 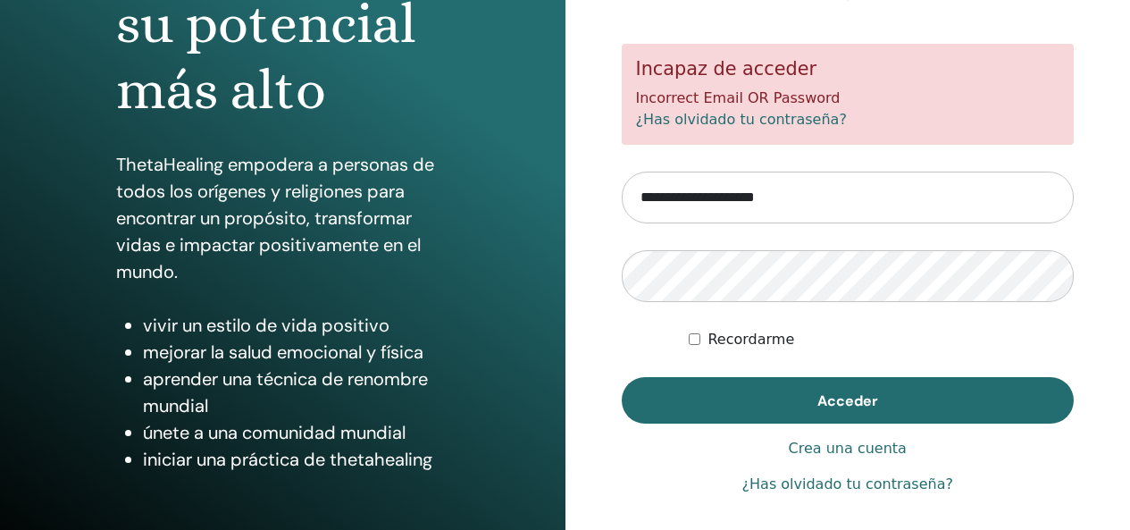 I want to click on li: vivir un estilo de vida positivo, so click(x=296, y=325).